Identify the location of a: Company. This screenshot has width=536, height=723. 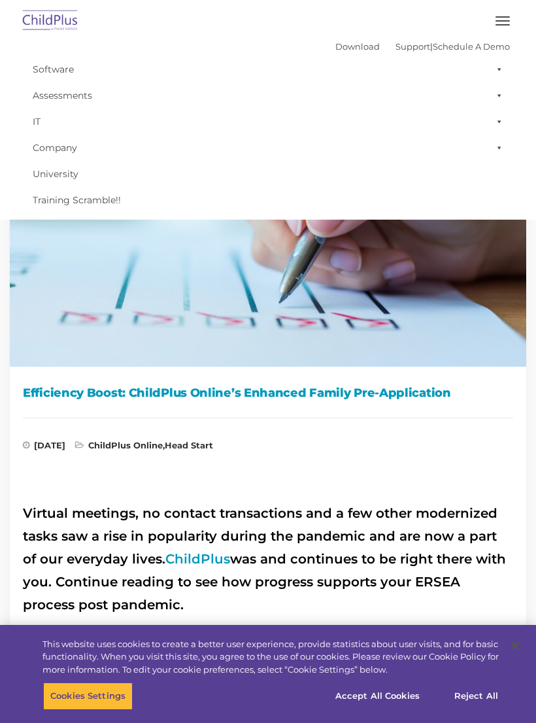
(268, 148).